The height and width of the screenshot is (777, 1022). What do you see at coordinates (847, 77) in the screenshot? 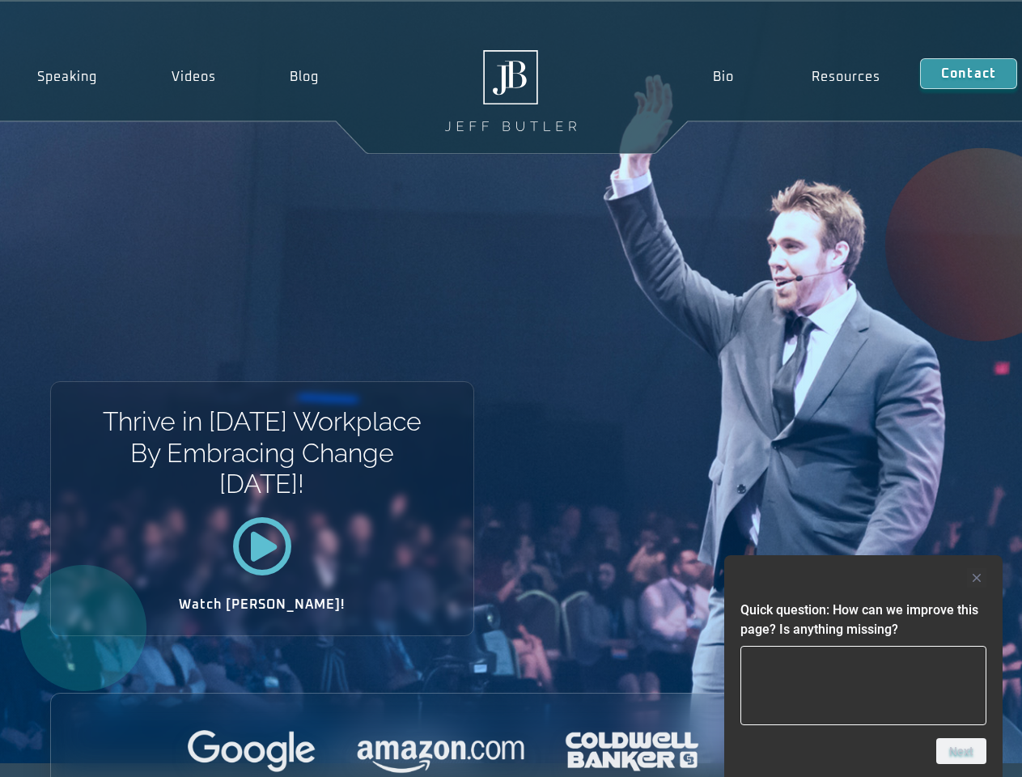
I see `a: Resources` at bounding box center [847, 77].